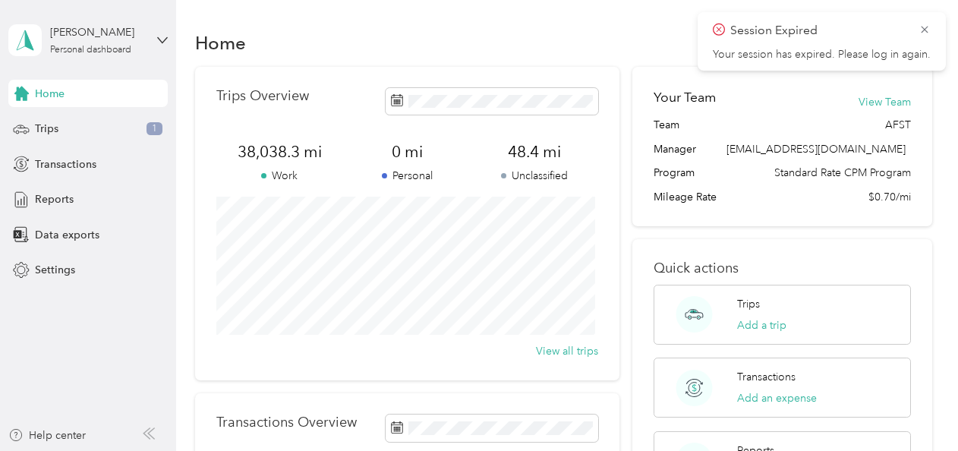 The image size is (958, 451). I want to click on span: Team, so click(667, 125).